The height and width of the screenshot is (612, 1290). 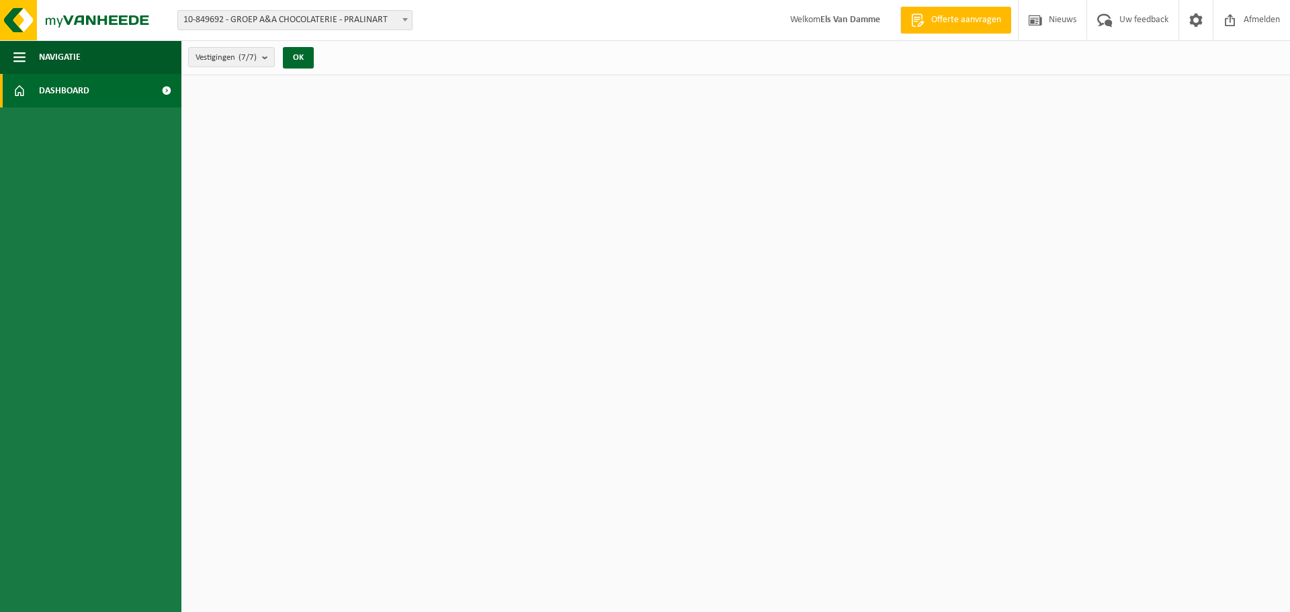 What do you see at coordinates (60, 57) in the screenshot?
I see `span: Navigatie` at bounding box center [60, 57].